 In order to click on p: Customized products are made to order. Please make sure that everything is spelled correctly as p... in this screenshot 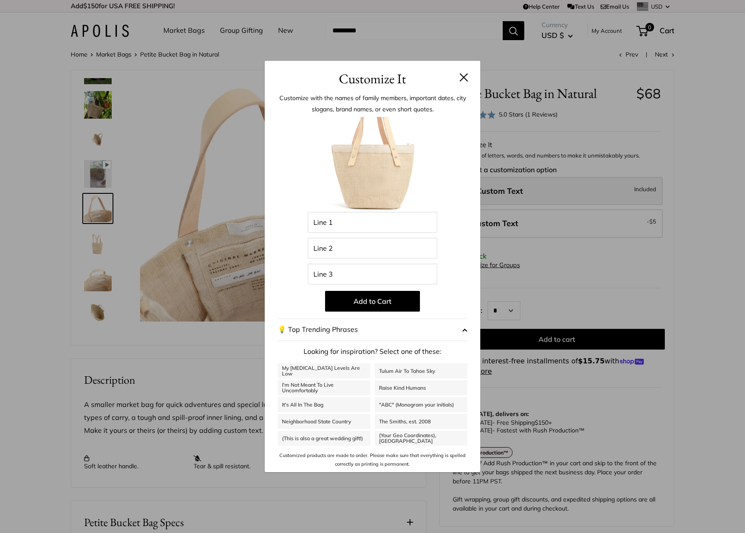, I will do `click(373, 459)`.